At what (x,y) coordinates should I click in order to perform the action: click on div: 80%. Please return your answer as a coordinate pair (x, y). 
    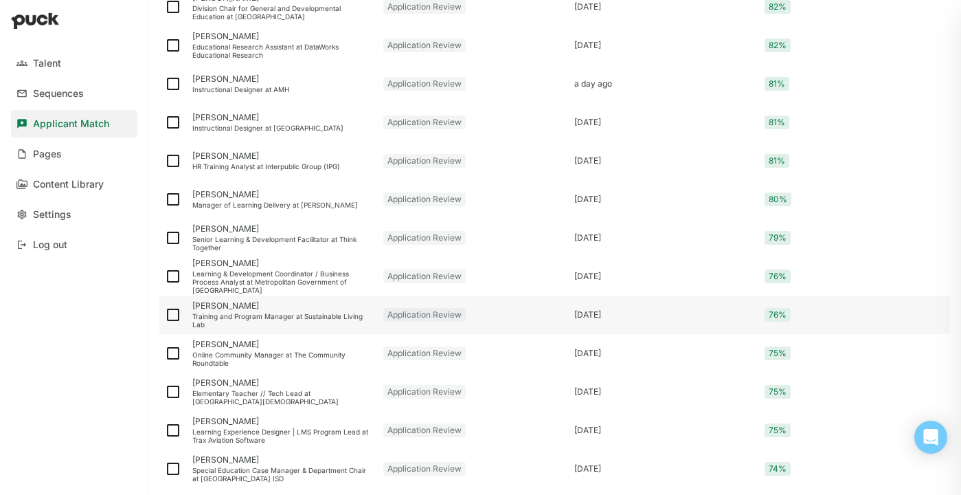
    Looking at the image, I should click on (778, 199).